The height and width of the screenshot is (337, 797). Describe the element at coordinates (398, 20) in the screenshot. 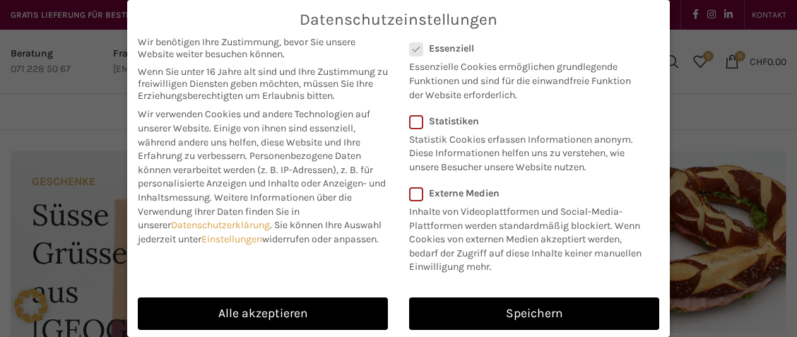

I see `span: Datenschutzeinstellungen` at that location.